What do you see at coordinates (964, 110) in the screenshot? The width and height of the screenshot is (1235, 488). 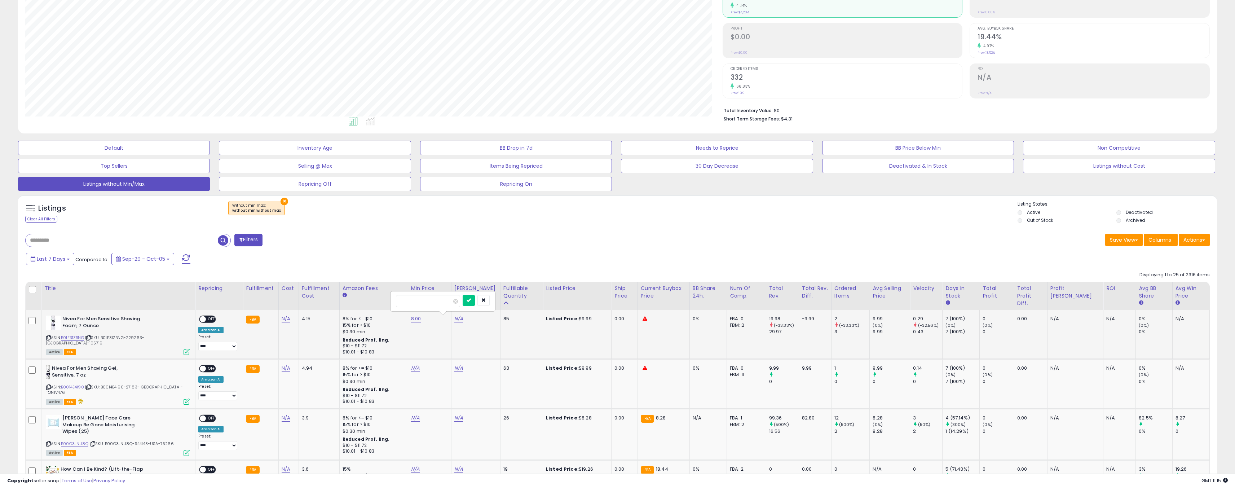 I see `li: $0` at bounding box center [964, 110].